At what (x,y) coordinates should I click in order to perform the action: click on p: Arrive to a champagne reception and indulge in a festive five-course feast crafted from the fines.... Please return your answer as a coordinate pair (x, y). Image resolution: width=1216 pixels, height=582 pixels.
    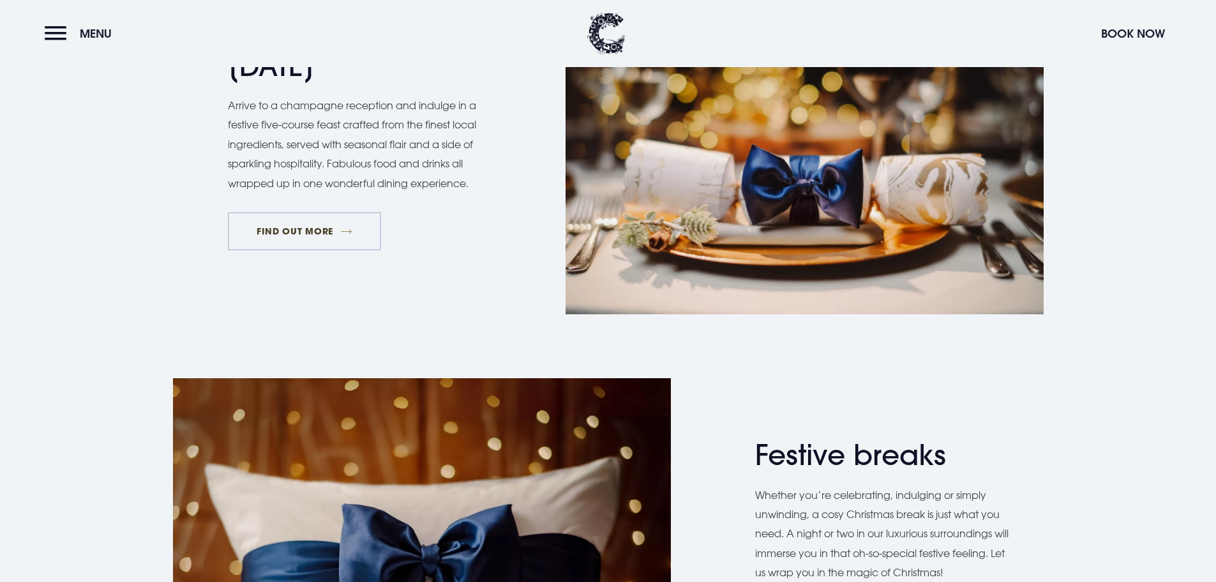
    Looking at the image, I should click on (359, 144).